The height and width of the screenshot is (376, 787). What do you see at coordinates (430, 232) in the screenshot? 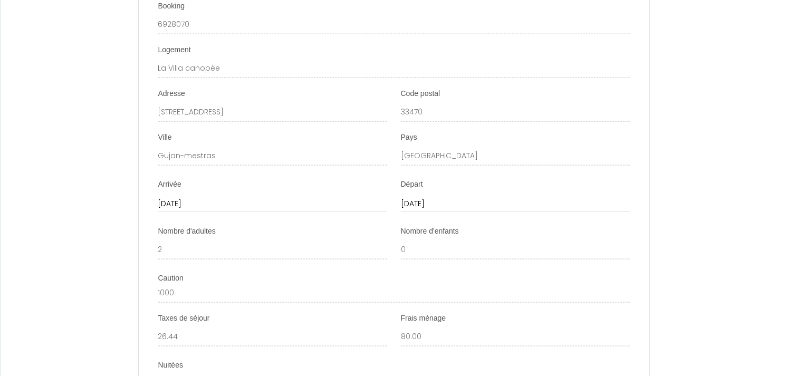
I see `label: Nombre d'enfants` at bounding box center [430, 232].